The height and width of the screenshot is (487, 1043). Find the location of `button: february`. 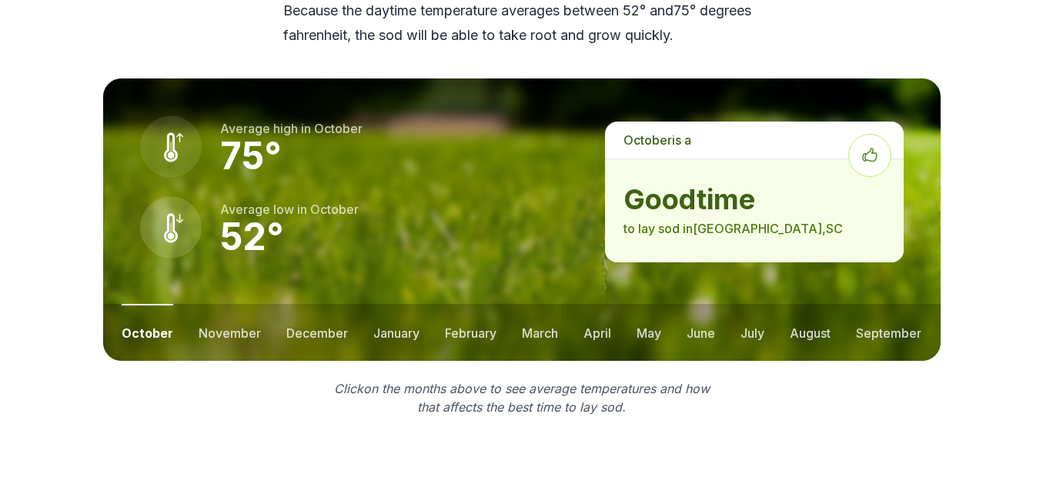

button: february is located at coordinates (470, 333).